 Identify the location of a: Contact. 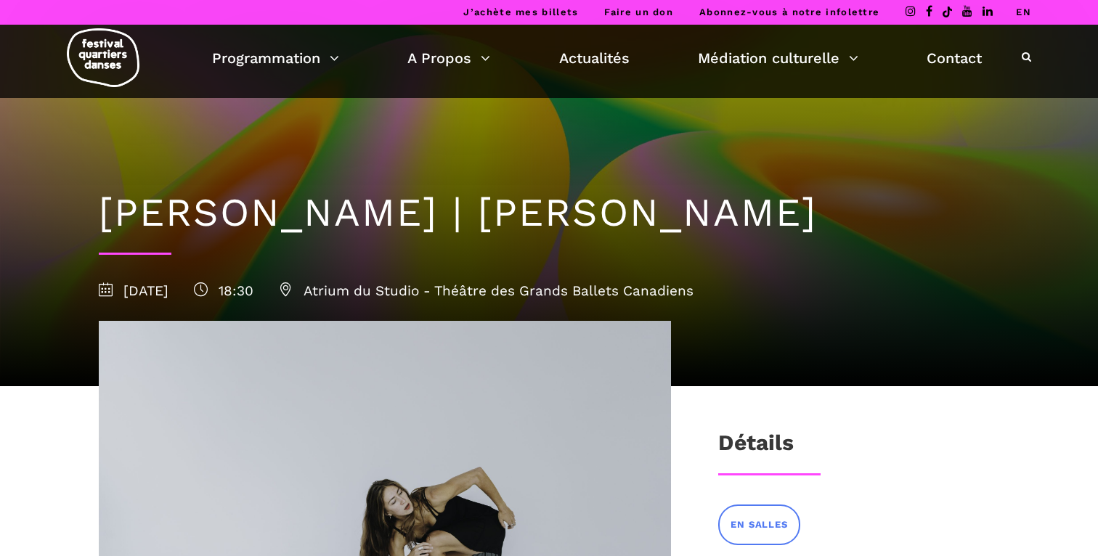
(954, 58).